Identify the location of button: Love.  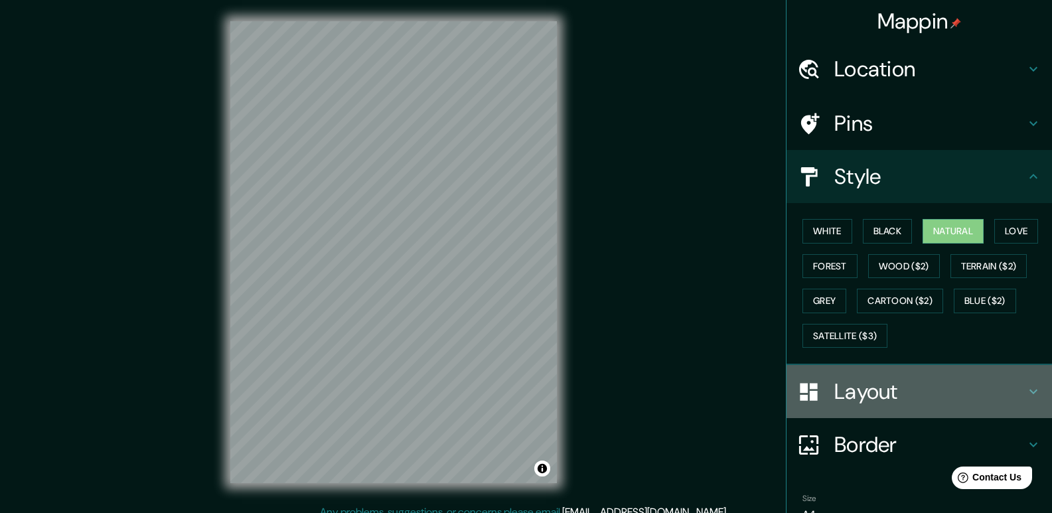
(1017, 231).